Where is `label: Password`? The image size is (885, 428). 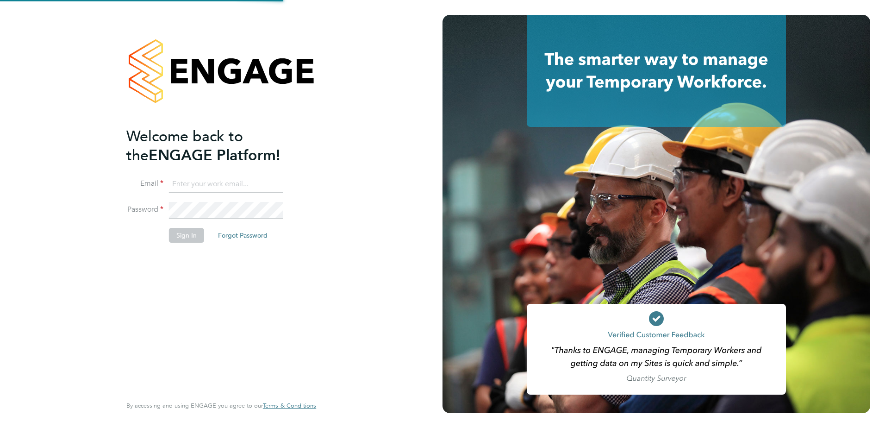
label: Password is located at coordinates (145, 209).